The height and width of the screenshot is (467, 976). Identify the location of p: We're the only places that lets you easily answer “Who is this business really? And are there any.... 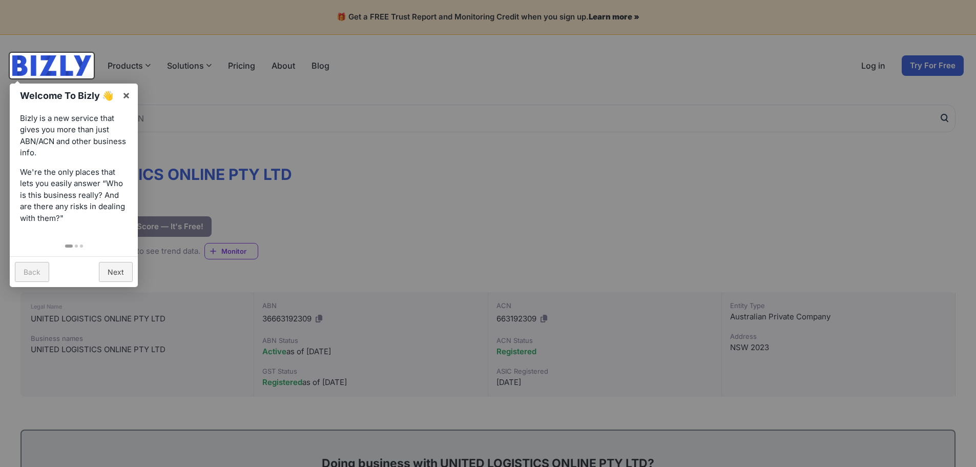
(74, 195).